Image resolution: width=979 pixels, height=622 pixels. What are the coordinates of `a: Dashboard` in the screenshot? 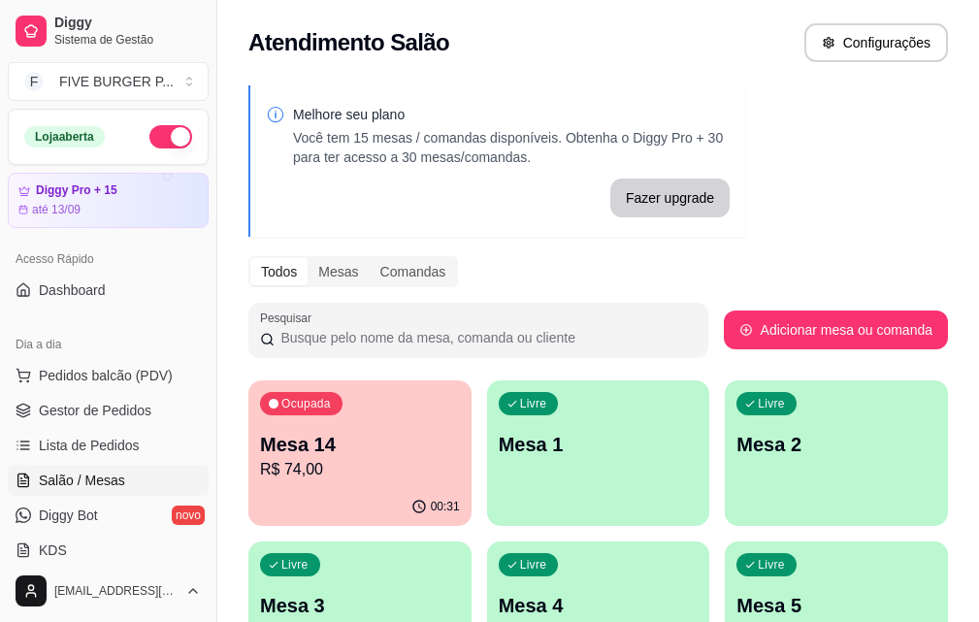 It's located at (108, 290).